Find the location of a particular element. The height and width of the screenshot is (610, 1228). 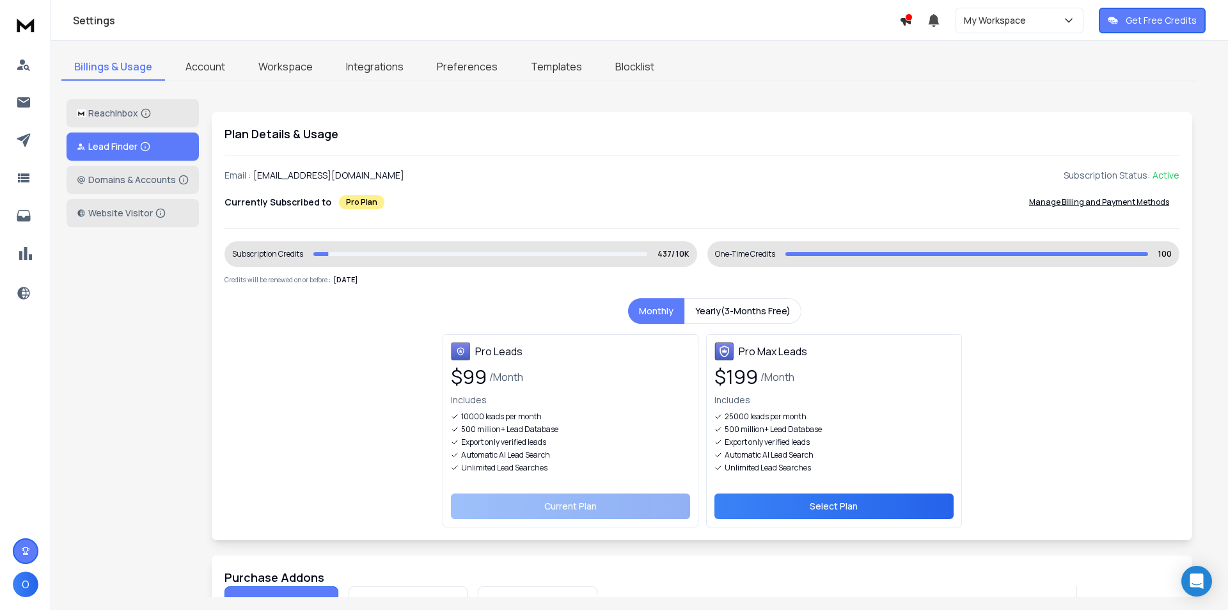

h1: Settings is located at coordinates (486, 20).